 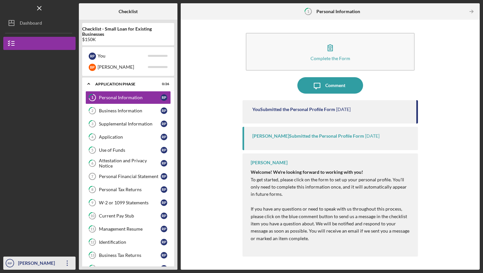 What do you see at coordinates (331, 58) in the screenshot?
I see `div: Complete the Form` at bounding box center [331, 58].